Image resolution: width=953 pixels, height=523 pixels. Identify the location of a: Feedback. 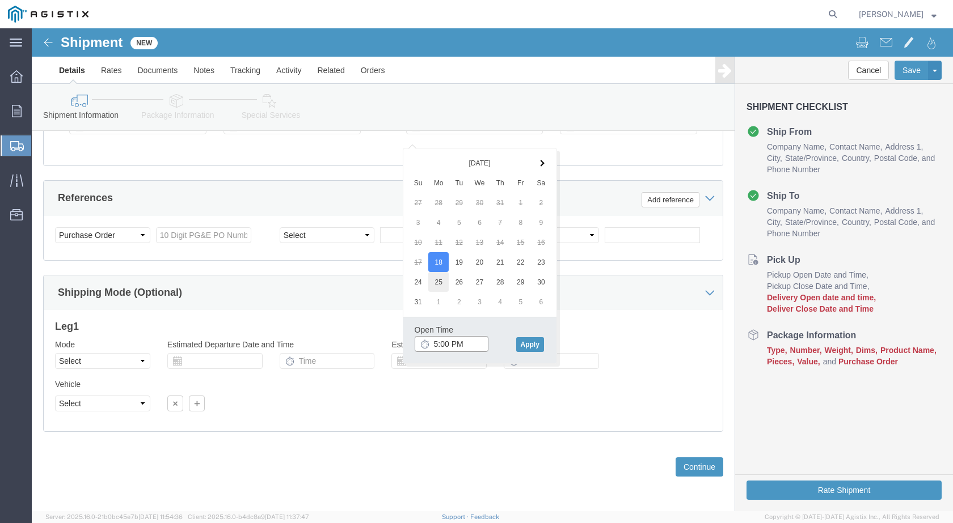
(484, 517).